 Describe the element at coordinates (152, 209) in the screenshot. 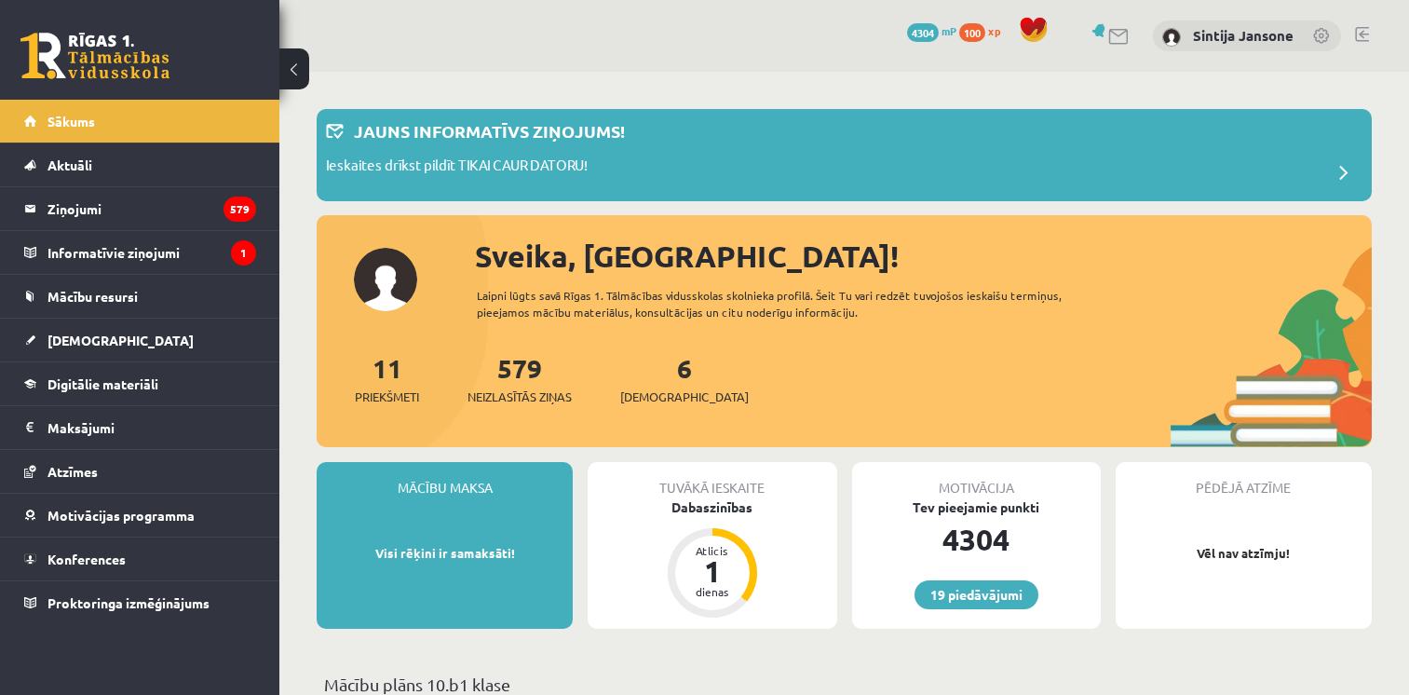

I see `legend: Ziņojumi` at that location.